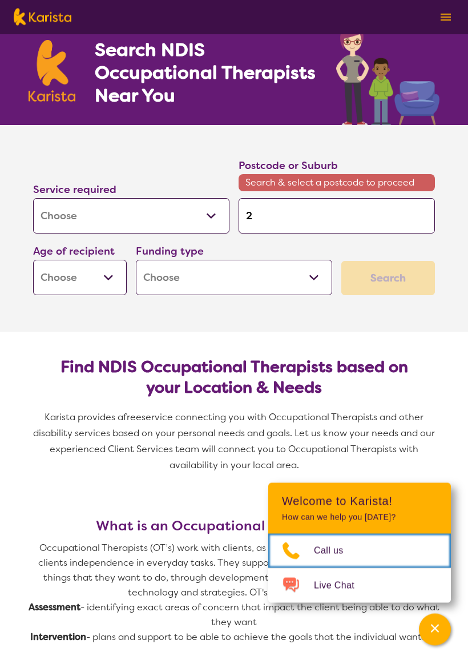 This screenshot has height=660, width=468. Describe the element at coordinates (170, 252) in the screenshot. I see `label: Funding type` at that location.